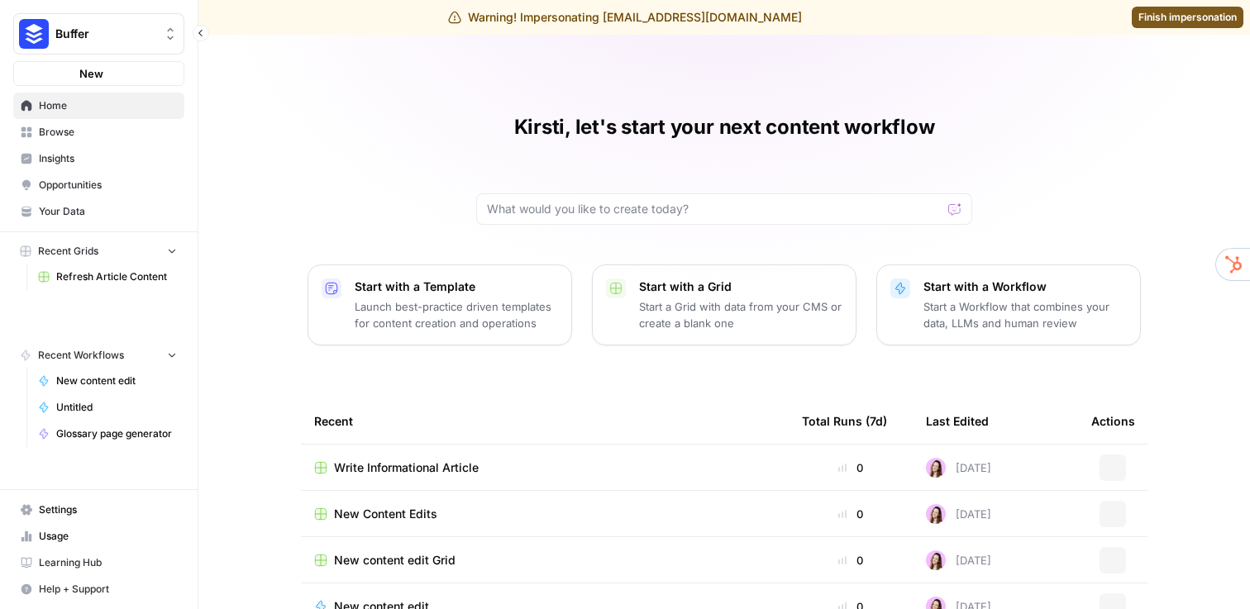 The height and width of the screenshot is (609, 1250). Describe the element at coordinates (456, 315) in the screenshot. I see `p: Launch best-practice driven templates for content creation and operations` at that location.